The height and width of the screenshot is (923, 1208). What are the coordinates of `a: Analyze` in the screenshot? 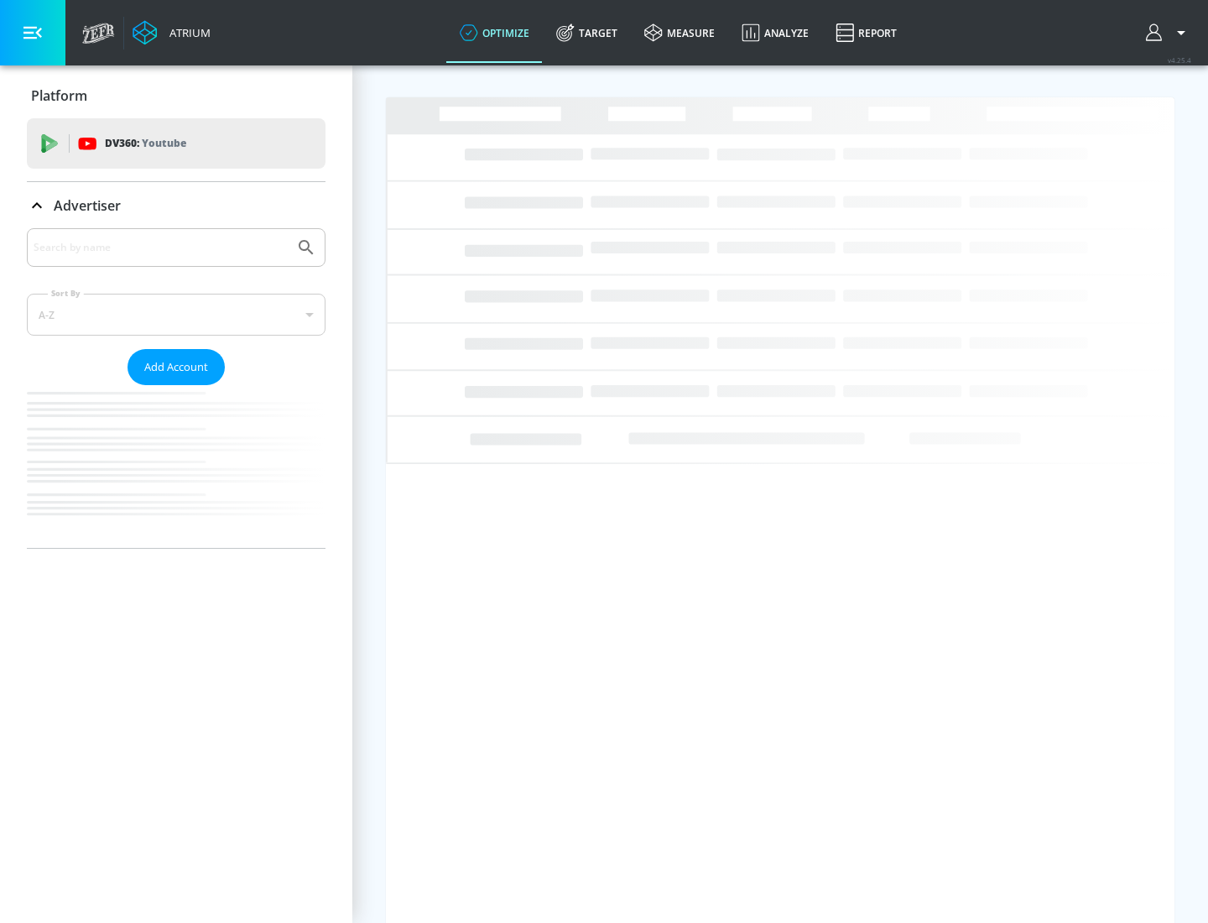 It's located at (775, 33).